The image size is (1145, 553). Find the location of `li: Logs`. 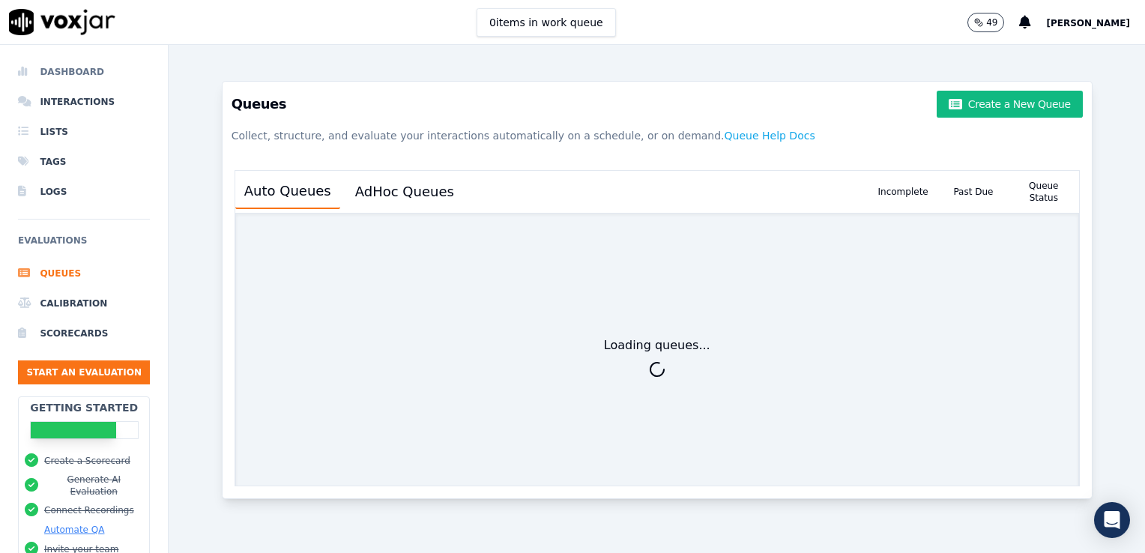

li: Logs is located at coordinates (84, 192).